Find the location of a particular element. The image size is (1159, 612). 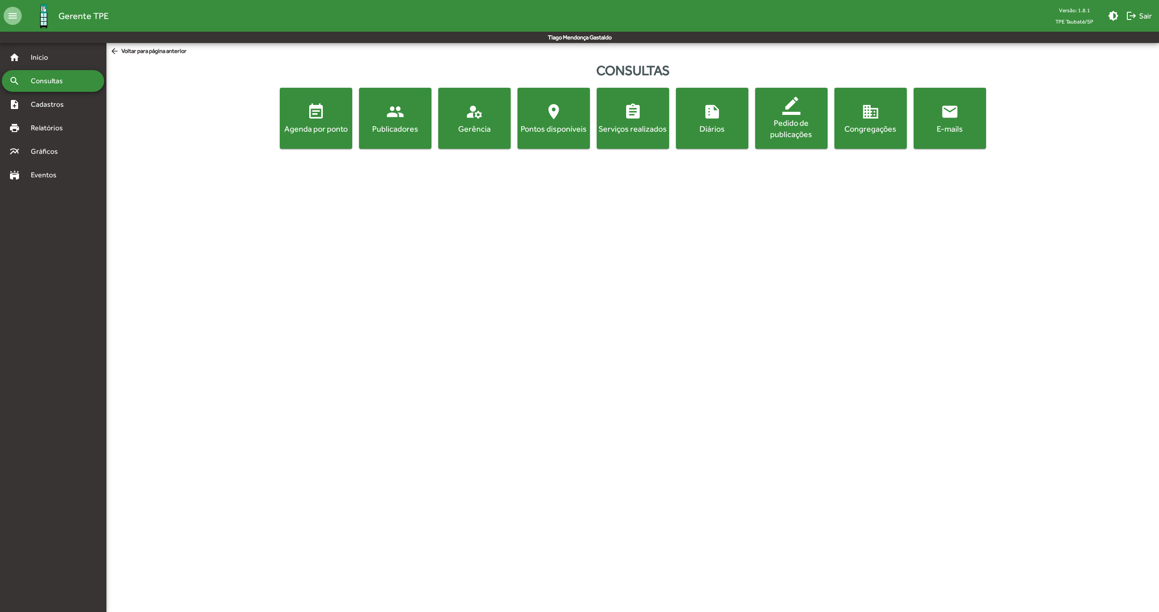

span: Consultas is located at coordinates (50, 81).